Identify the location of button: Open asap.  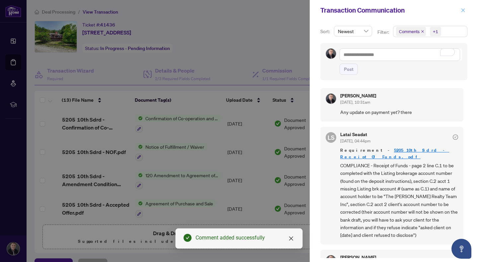
(461, 249).